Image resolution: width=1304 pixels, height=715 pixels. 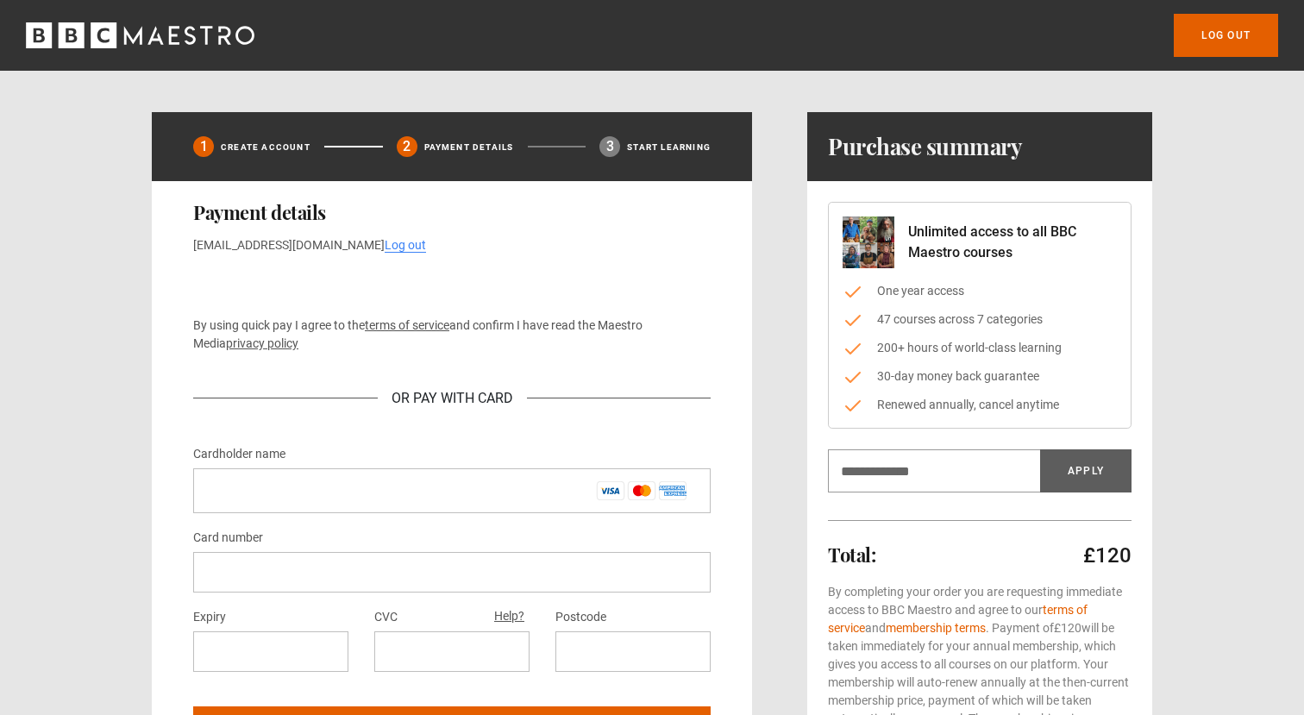 I want to click on h2: Payment details, so click(x=452, y=212).